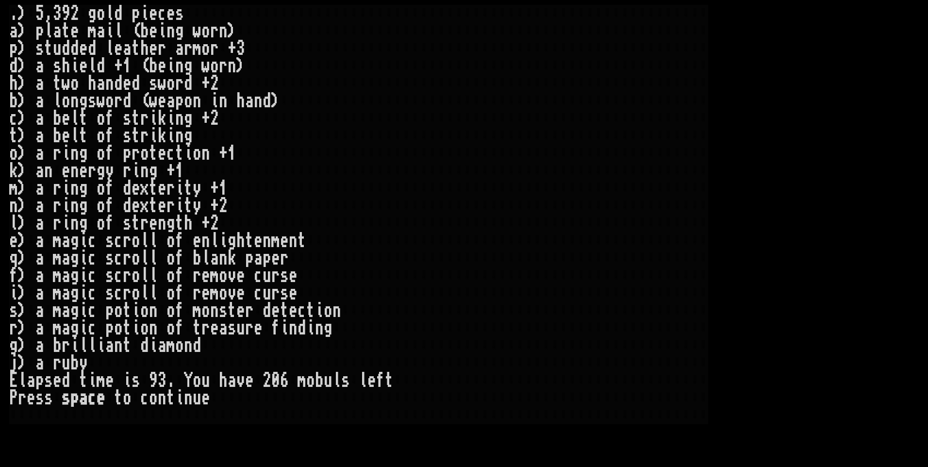  What do you see at coordinates (110, 206) in the screenshot?
I see `div: f` at bounding box center [110, 206].